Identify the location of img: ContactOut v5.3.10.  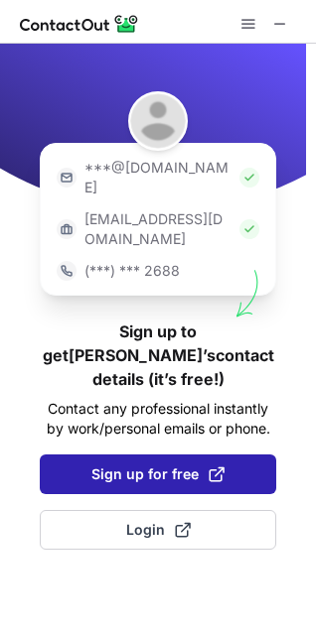
(79, 24).